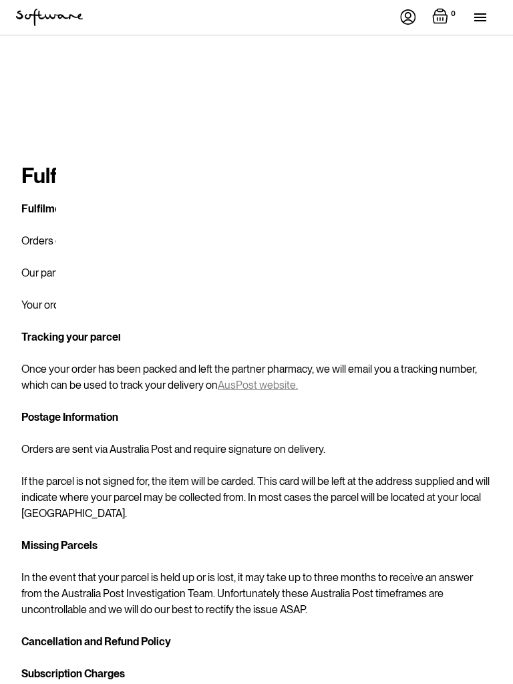 This screenshot has height=684, width=513. I want to click on a: Open empty cart, so click(445, 17).